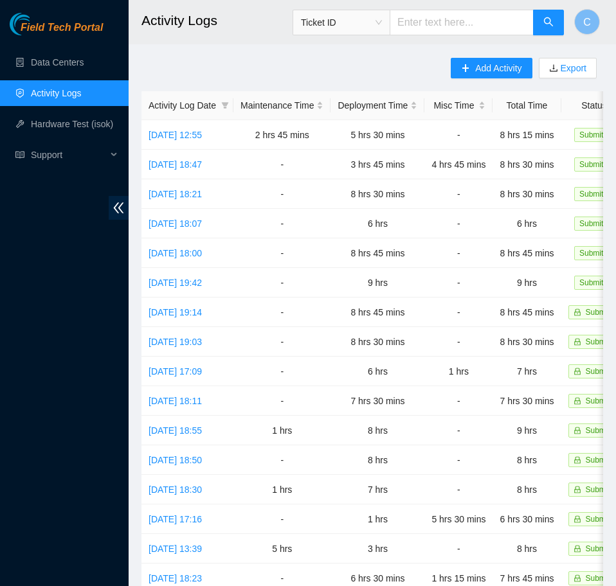 Image resolution: width=616 pixels, height=586 pixels. Describe the element at coordinates (377, 165) in the screenshot. I see `td: 3 hrs 45 mins` at that location.